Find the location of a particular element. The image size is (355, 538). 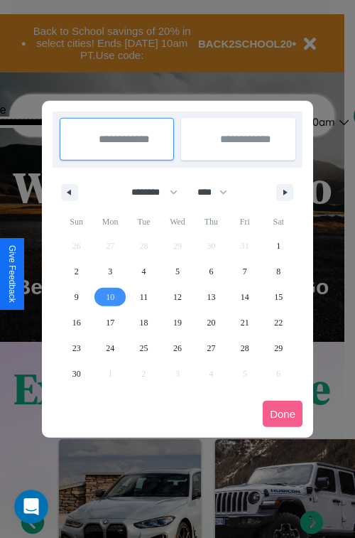

button: 15 is located at coordinates (279, 297).